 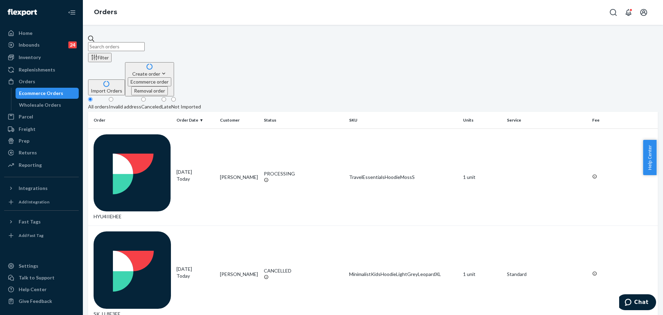 I want to click on button: Give Feedback, so click(x=41, y=301).